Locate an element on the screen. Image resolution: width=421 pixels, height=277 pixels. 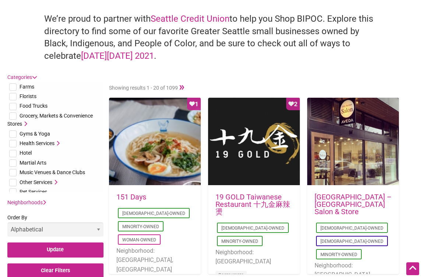
a: Woman-Owned is located at coordinates (139, 240).